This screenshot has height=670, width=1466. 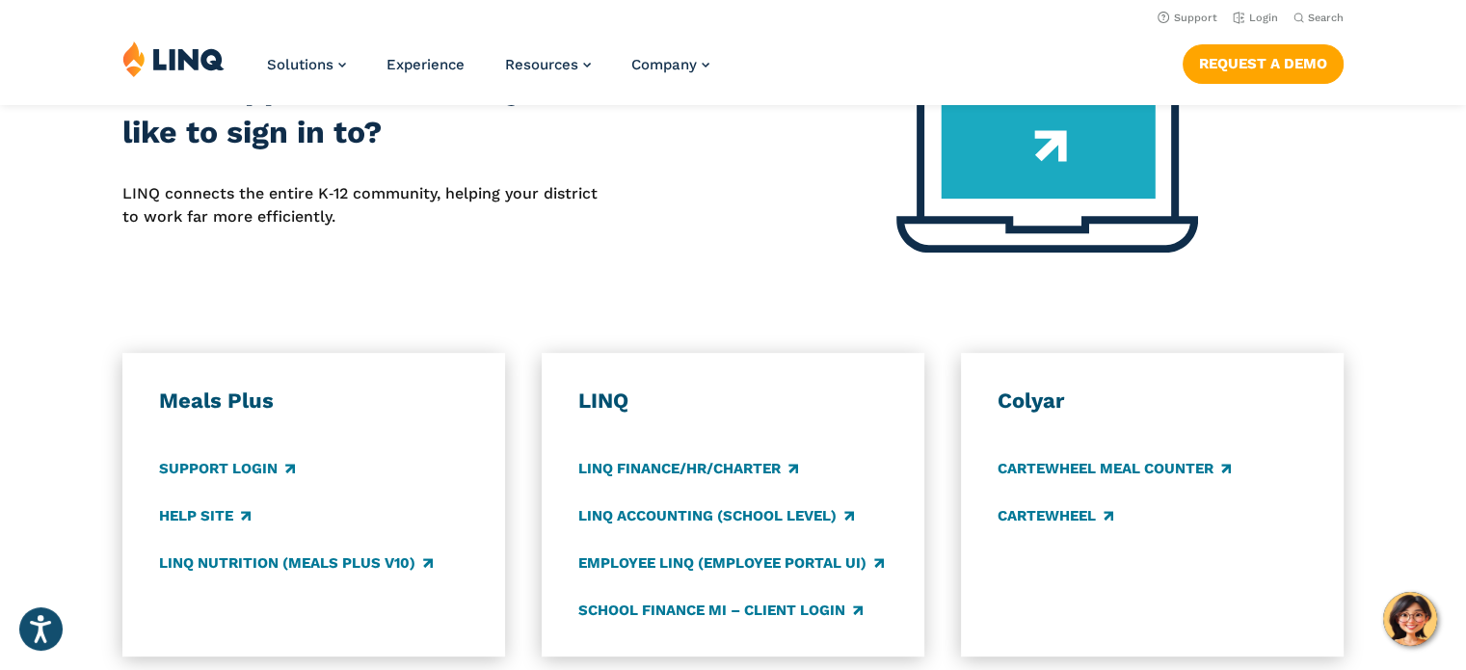 What do you see at coordinates (547, 65) in the screenshot?
I see `a: Resources` at bounding box center [547, 65].